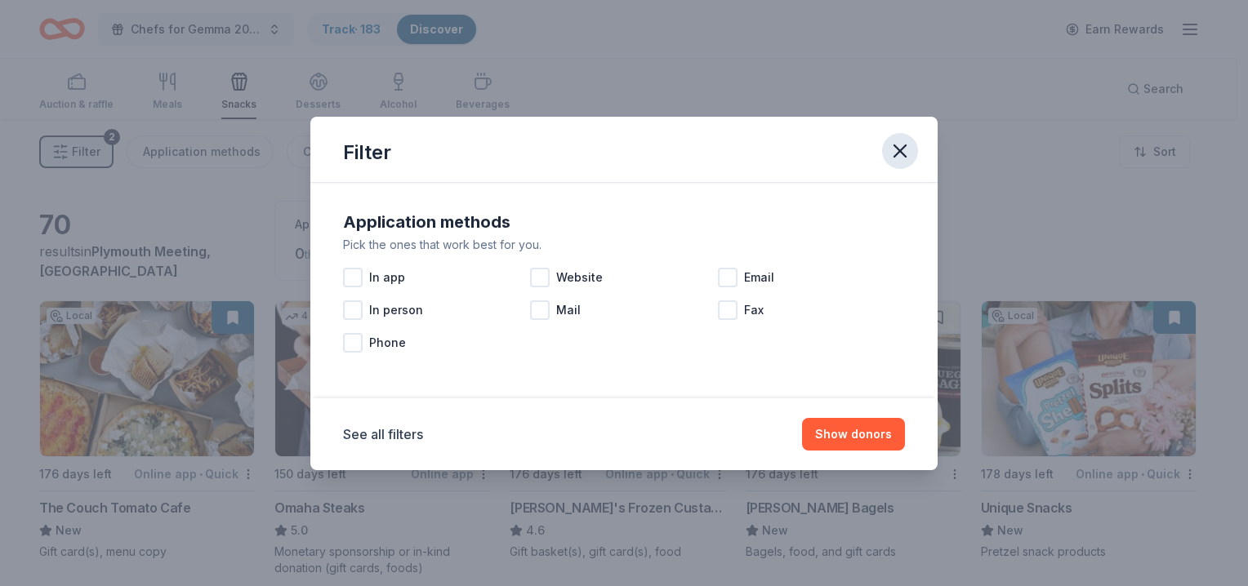 Image resolution: width=1248 pixels, height=586 pixels. Describe the element at coordinates (568, 310) in the screenshot. I see `span: Mail` at that location.